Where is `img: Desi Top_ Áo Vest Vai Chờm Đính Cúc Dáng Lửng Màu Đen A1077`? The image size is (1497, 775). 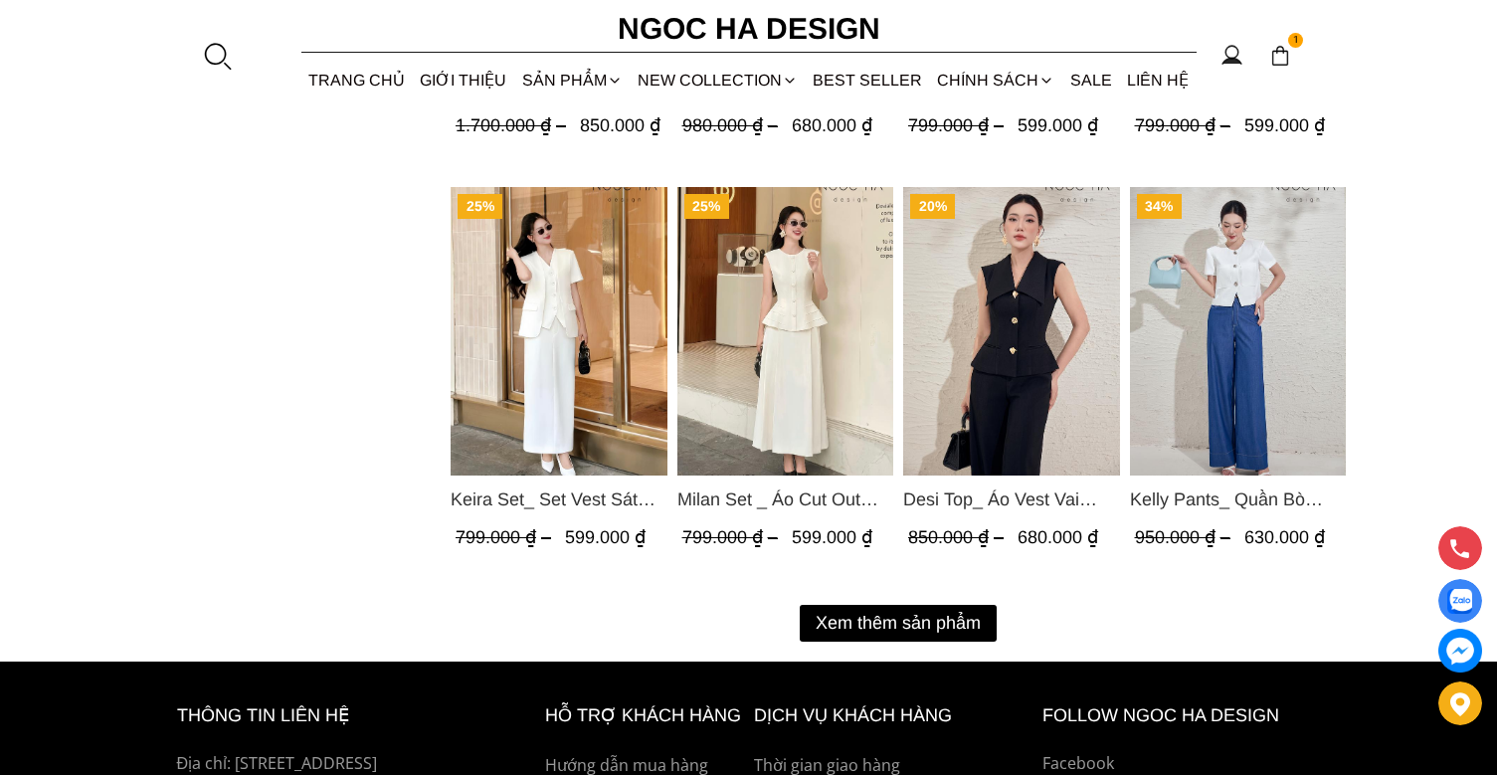
img: Desi Top_ Áo Vest Vai Chờm Đính Cúc Dáng Lửng Màu Đen A1077 is located at coordinates (1012, 331).